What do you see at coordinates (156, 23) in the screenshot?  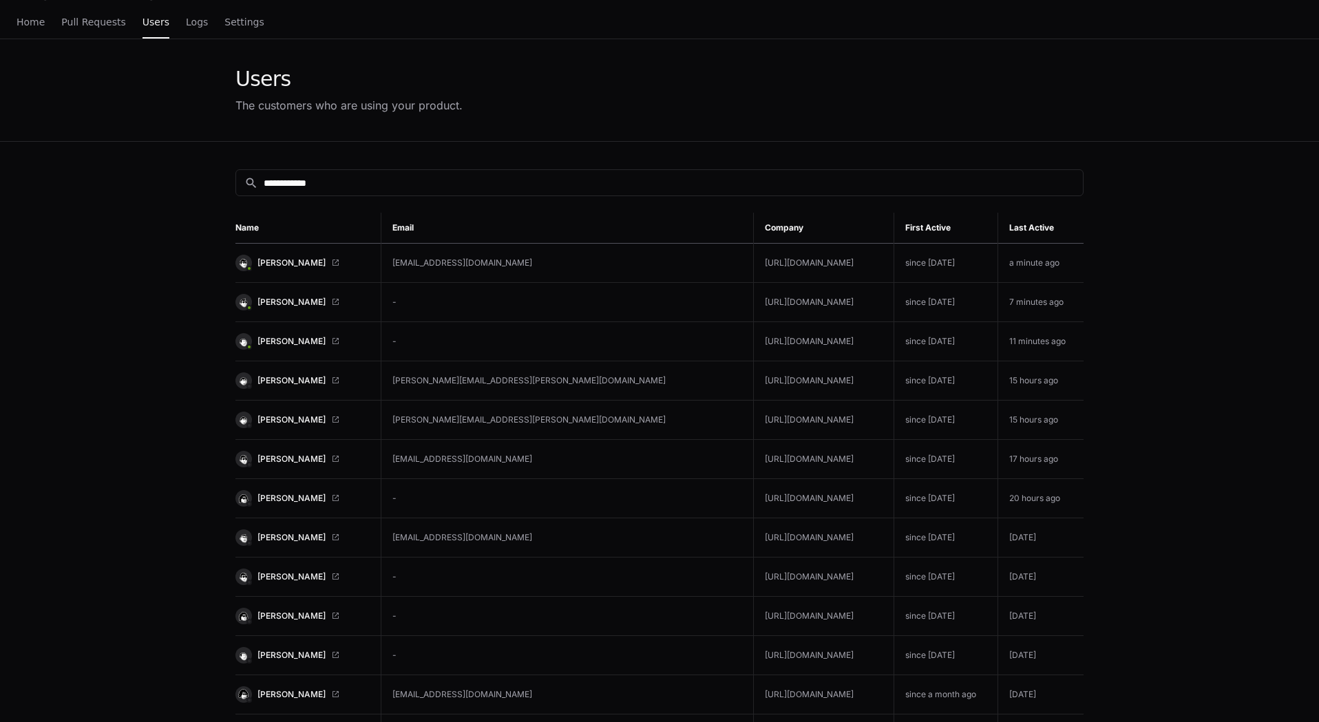 I see `a: Users` at bounding box center [156, 23].